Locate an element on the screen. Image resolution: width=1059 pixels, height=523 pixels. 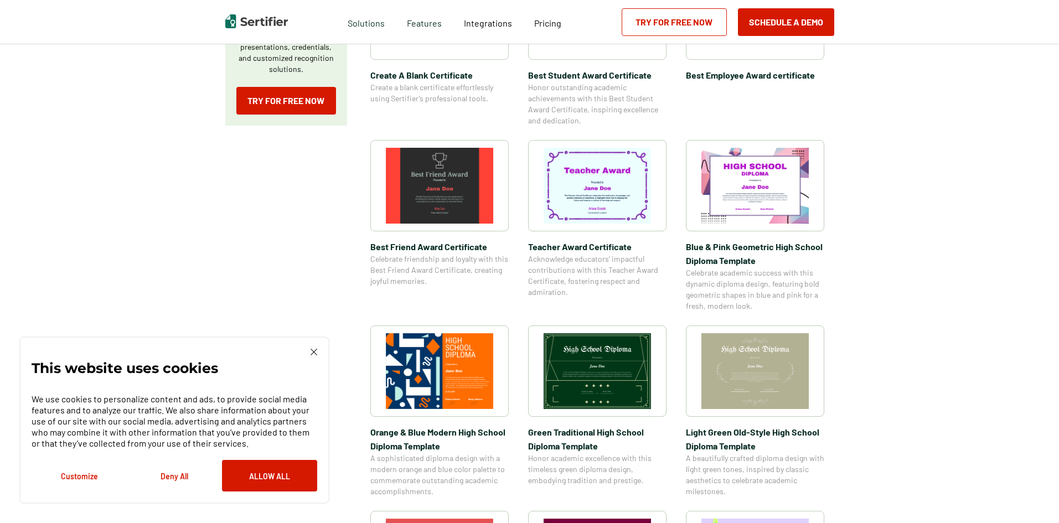
span: A sophisticated diploma design with a modern orange and blue color palette to commemorate outstan... is located at coordinates (439, 475).